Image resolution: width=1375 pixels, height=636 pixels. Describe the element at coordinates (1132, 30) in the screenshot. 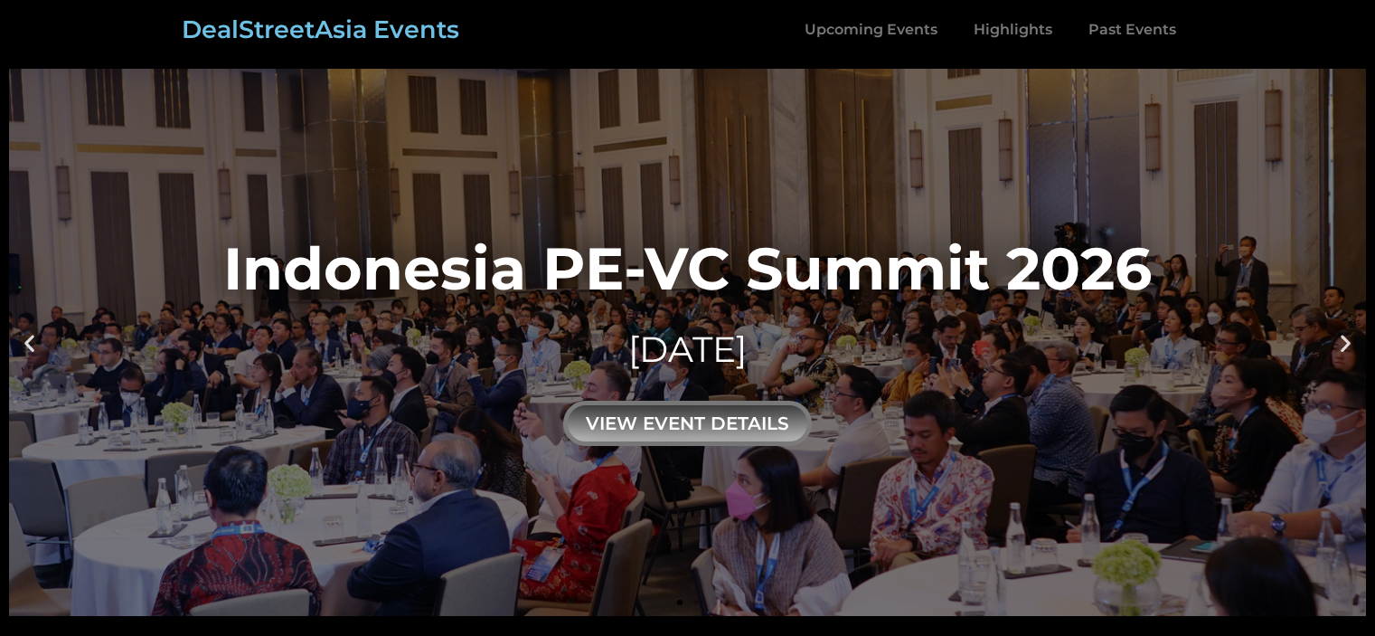

I see `a: Past Events` at that location.